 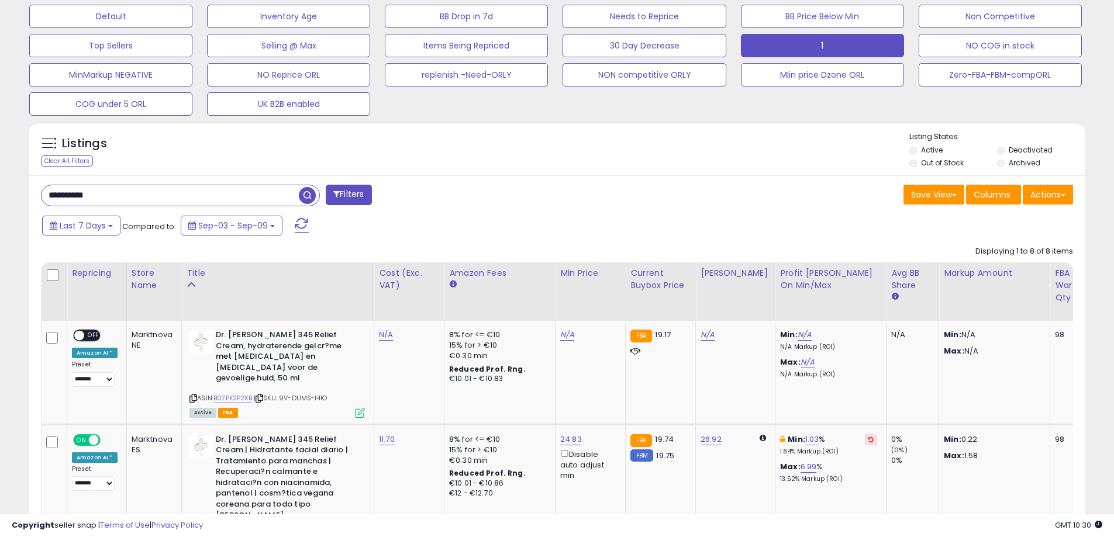 I want to click on button: replenish -Need-ORLY, so click(x=466, y=75).